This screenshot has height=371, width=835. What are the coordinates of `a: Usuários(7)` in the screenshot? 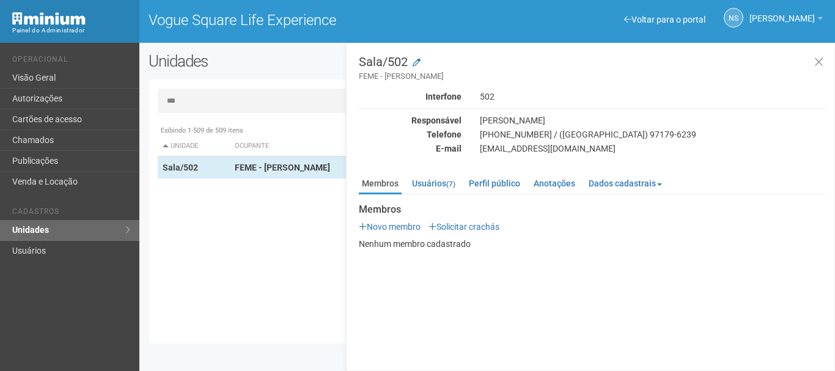 It's located at (433, 183).